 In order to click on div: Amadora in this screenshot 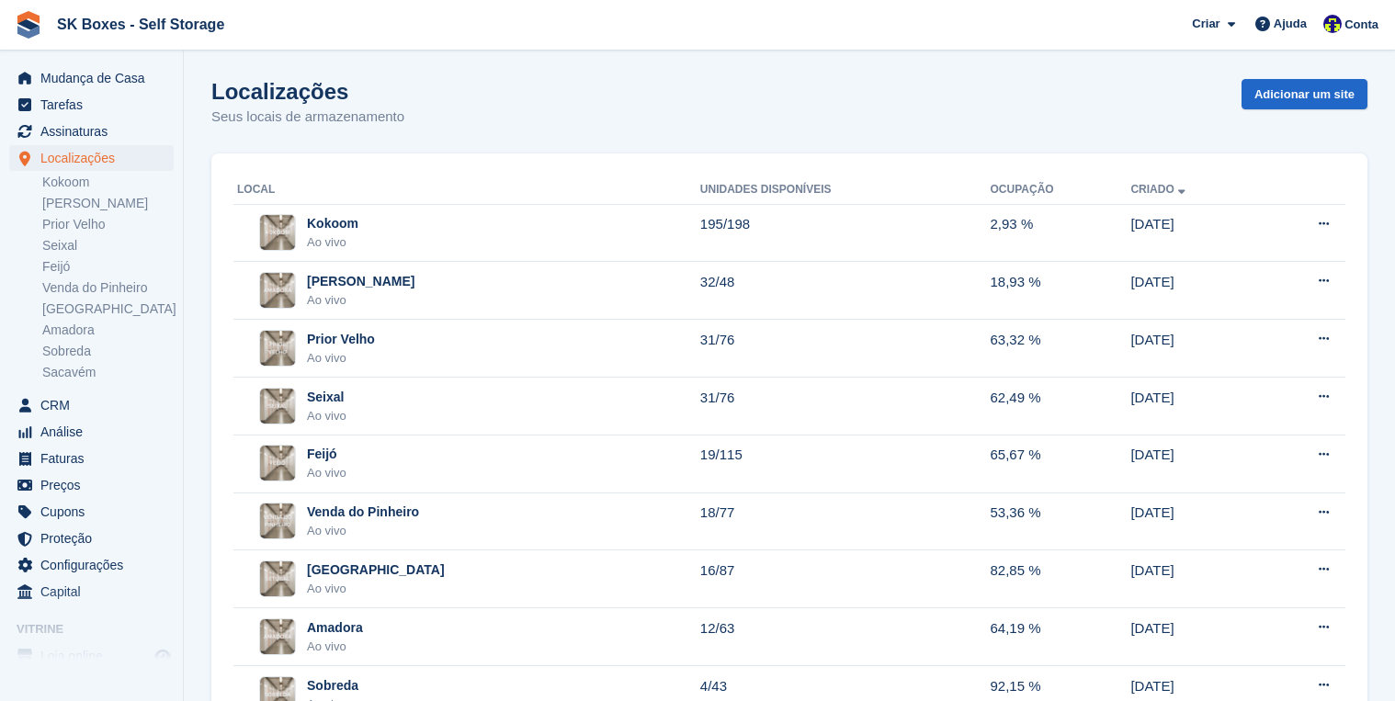, I will do `click(335, 628)`.